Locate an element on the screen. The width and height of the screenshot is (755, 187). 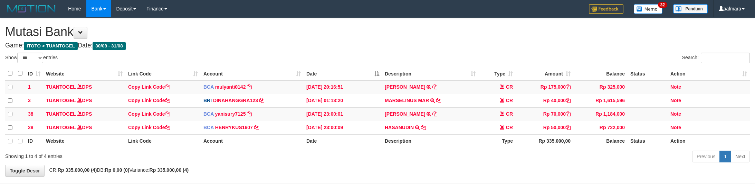
td: Rp 722,000 is located at coordinates (601, 127).